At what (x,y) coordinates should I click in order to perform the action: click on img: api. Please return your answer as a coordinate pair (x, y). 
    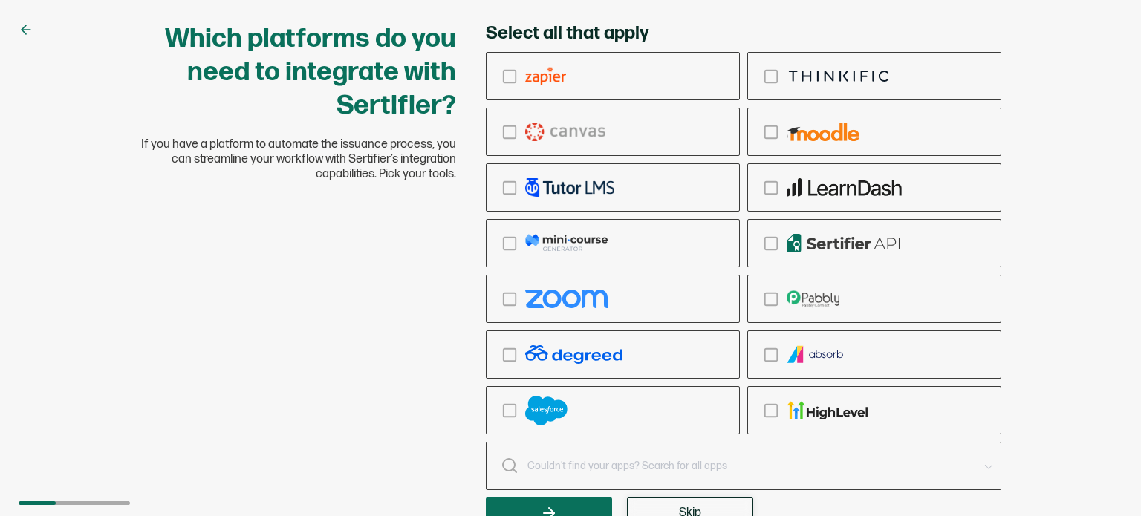
    Looking at the image, I should click on (843, 243).